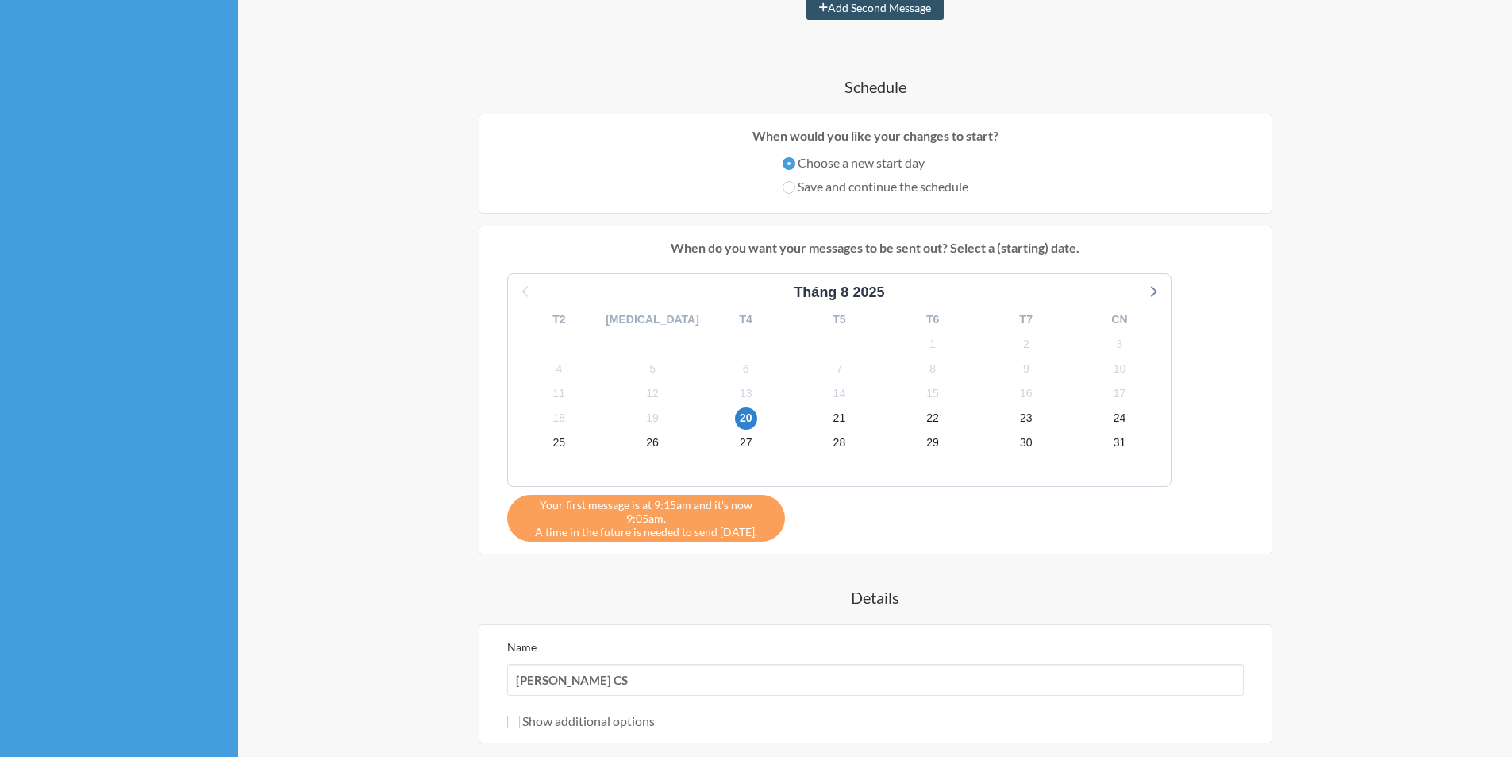 This screenshot has height=757, width=1512. Describe the element at coordinates (1026, 394) in the screenshot. I see `span: Thứ Ba, 16 tháng 9, 2025` at that location.